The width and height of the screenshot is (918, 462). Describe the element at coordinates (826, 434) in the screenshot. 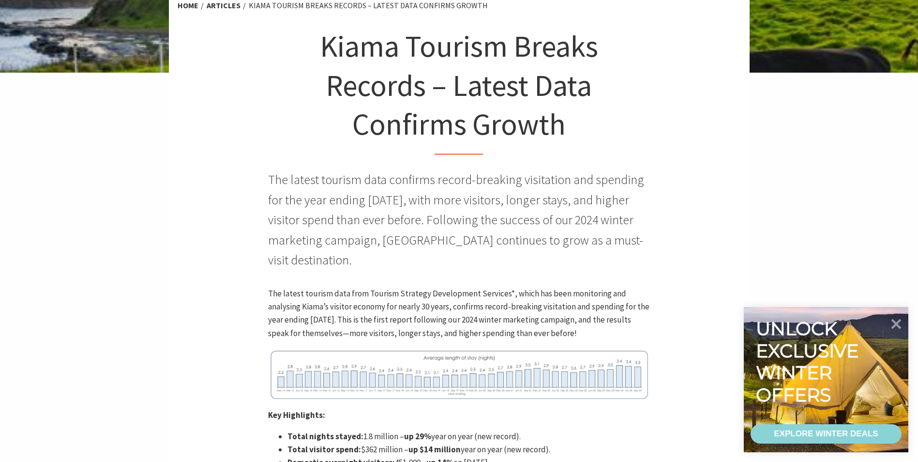

I see `a: EXPLORE WINTER DEALS` at that location.